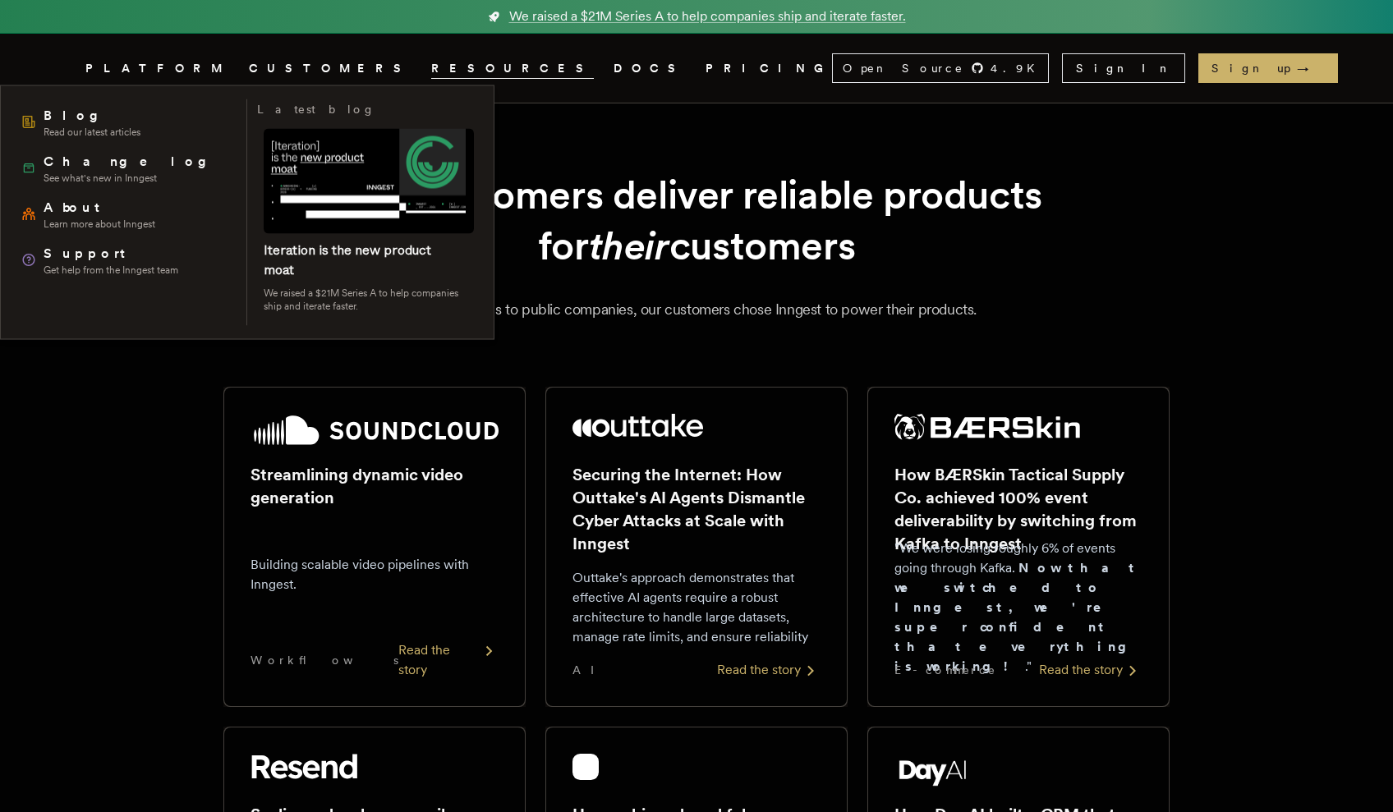 The image size is (1393, 812). I want to click on img: cubic, so click(586, 767).